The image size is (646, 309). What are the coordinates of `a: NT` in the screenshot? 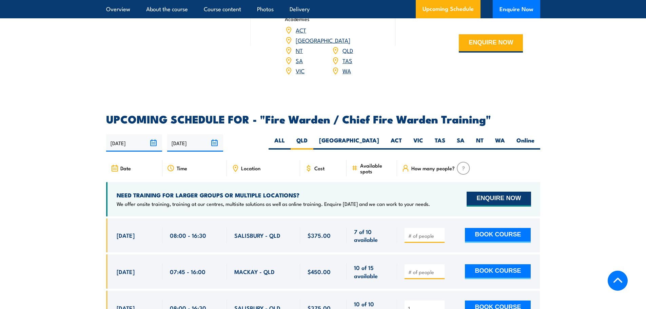 It's located at (299, 50).